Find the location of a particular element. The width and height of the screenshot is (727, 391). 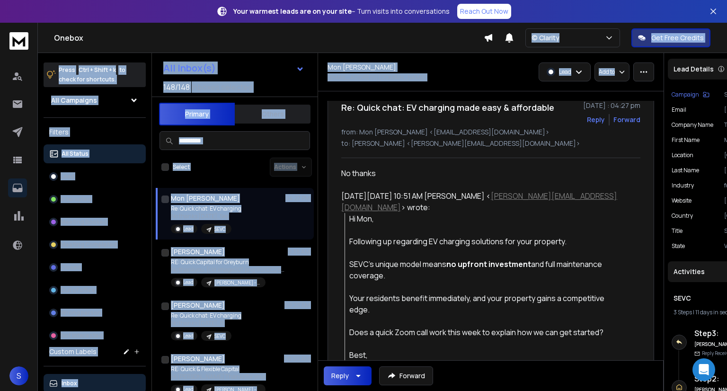

button: All Status is located at coordinates (95, 154).